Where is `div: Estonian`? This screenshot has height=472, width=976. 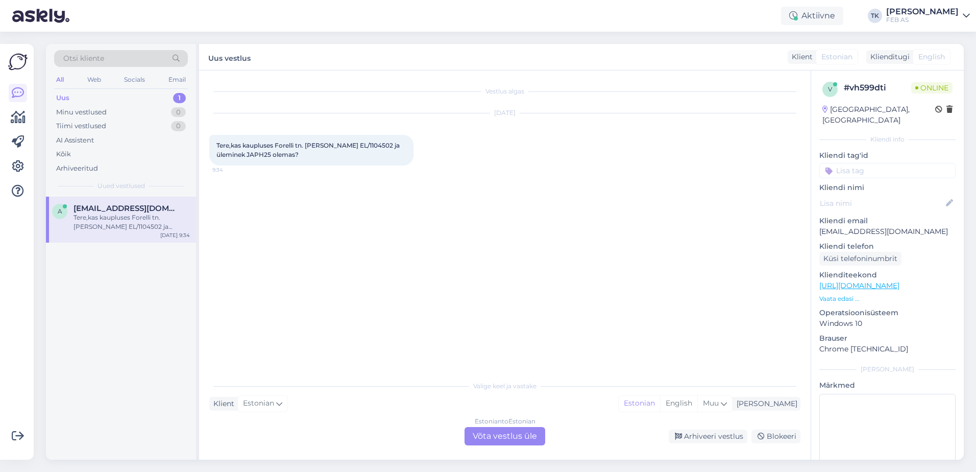 div: Estonian is located at coordinates (639, 403).